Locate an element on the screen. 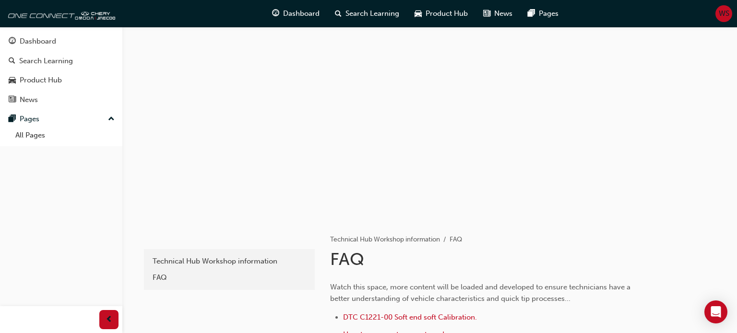 The image size is (737, 333). span: News is located at coordinates (503, 13).